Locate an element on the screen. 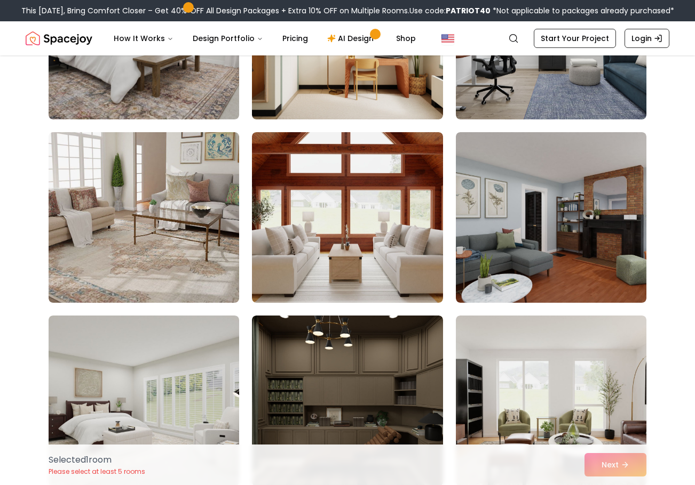 The image size is (695, 485). p: Please select at least 5 rooms is located at coordinates (97, 472).